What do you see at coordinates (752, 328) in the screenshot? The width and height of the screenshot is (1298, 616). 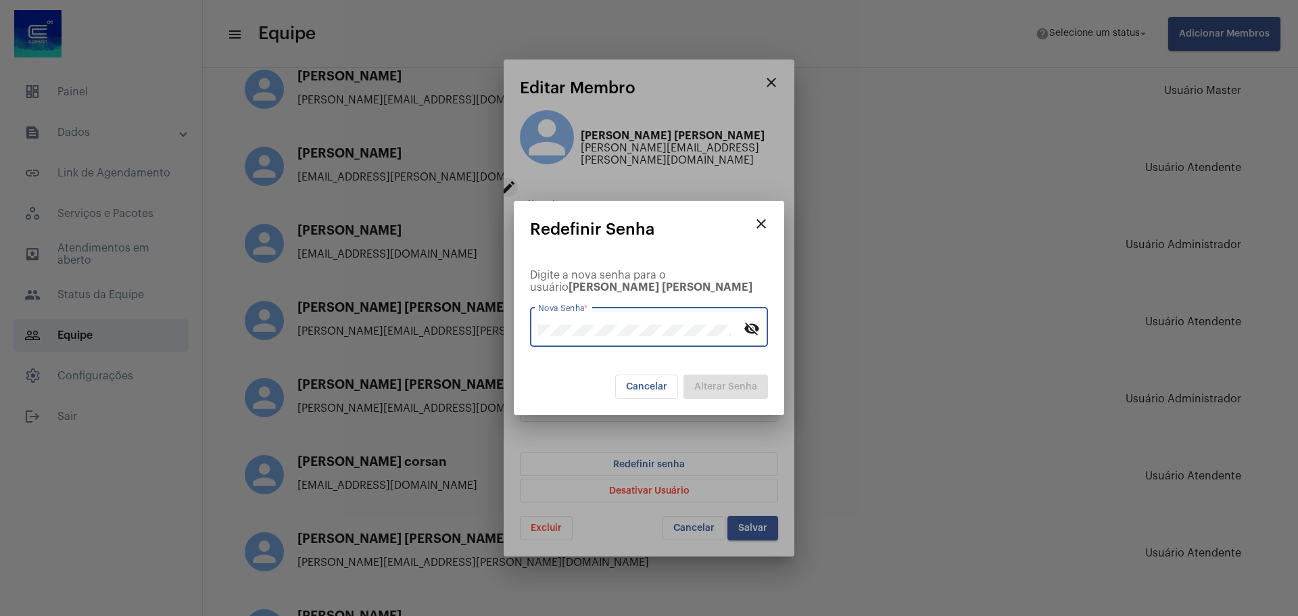 I see `mat-icon: visibility_off` at bounding box center [752, 328].